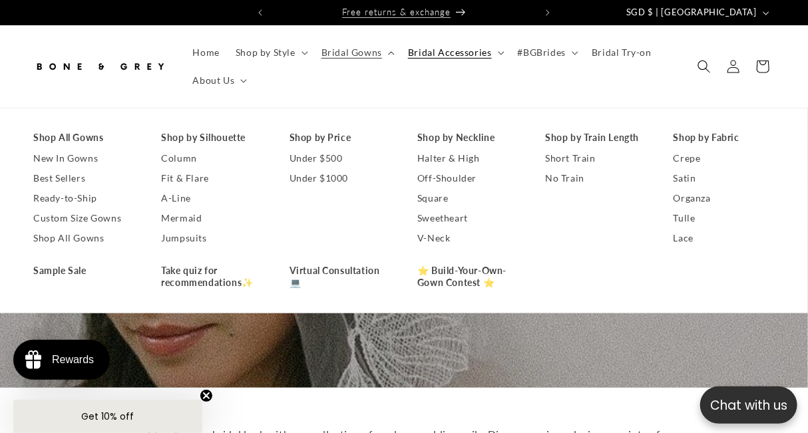  What do you see at coordinates (219, 80) in the screenshot?
I see `summary: About Us` at bounding box center [219, 80].